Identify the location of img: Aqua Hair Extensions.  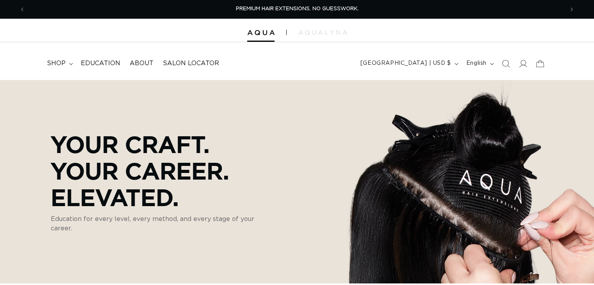
(261, 33).